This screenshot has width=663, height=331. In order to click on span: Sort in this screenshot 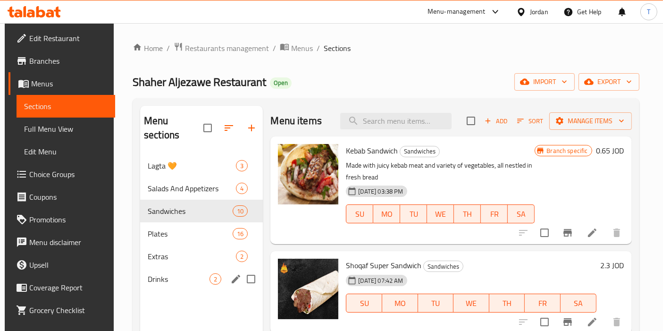, I will do `click(530, 121)`.